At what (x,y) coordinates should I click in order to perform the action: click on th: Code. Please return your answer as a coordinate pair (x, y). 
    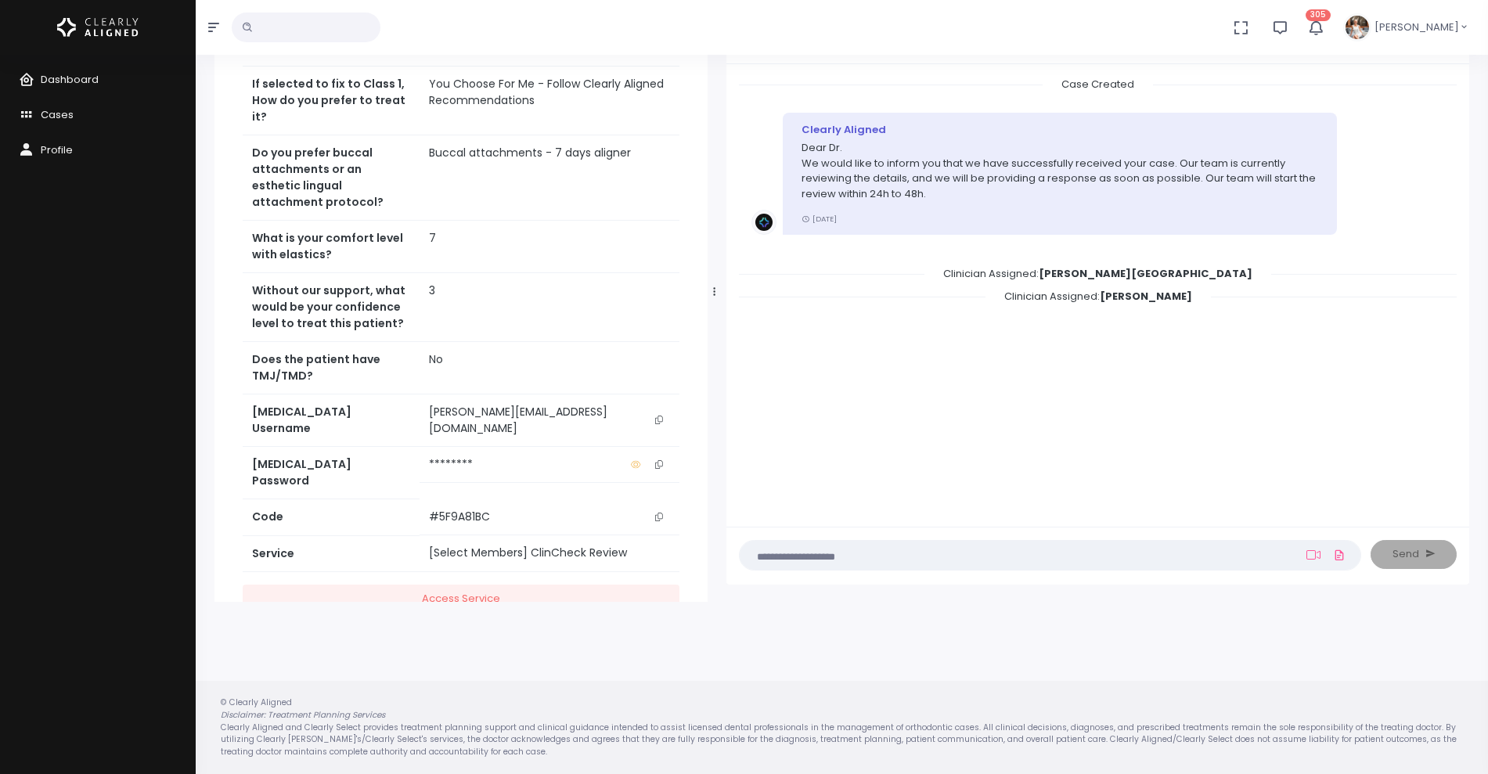
    Looking at the image, I should click on (331, 517).